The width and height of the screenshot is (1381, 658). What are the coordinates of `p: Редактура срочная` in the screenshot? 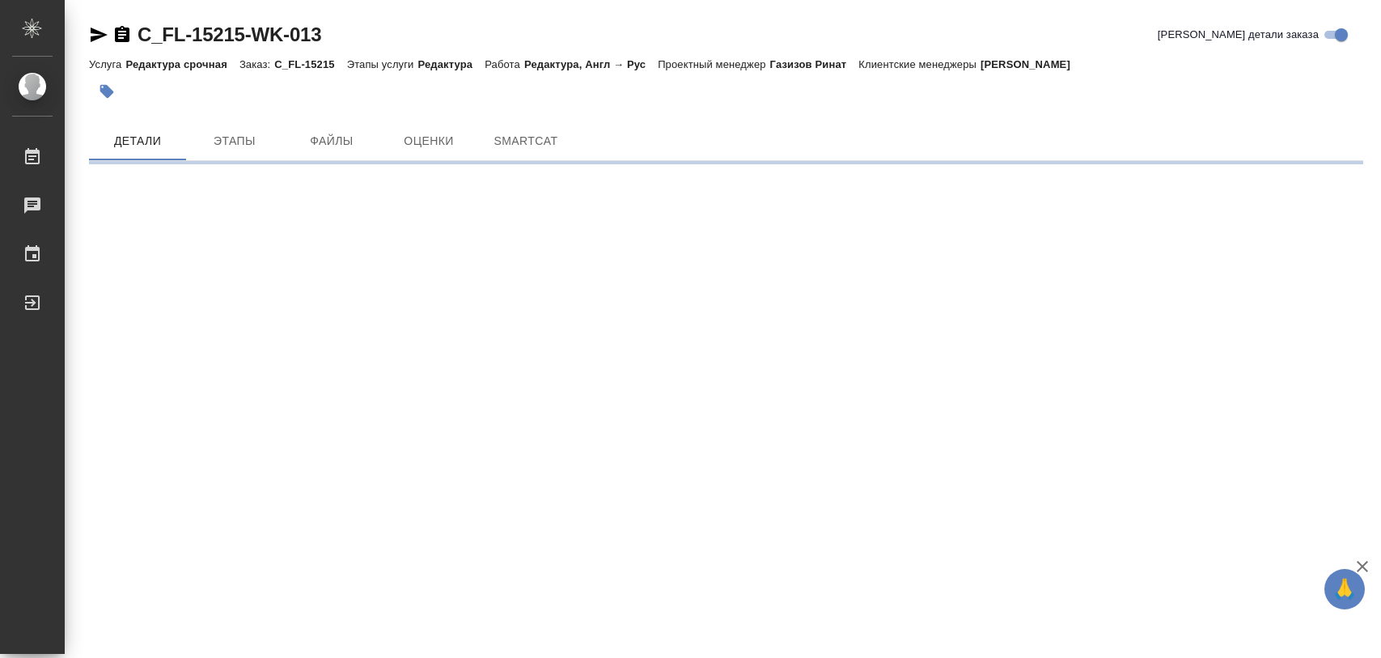 It's located at (182, 64).